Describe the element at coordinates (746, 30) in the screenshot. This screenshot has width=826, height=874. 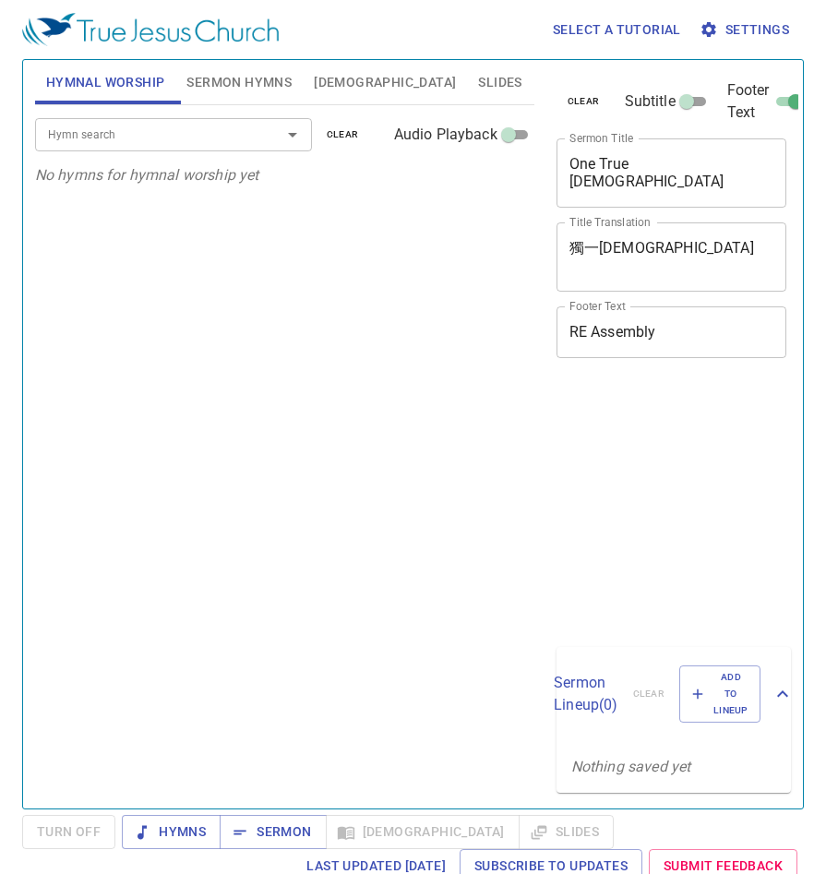
I see `button: Settings` at that location.